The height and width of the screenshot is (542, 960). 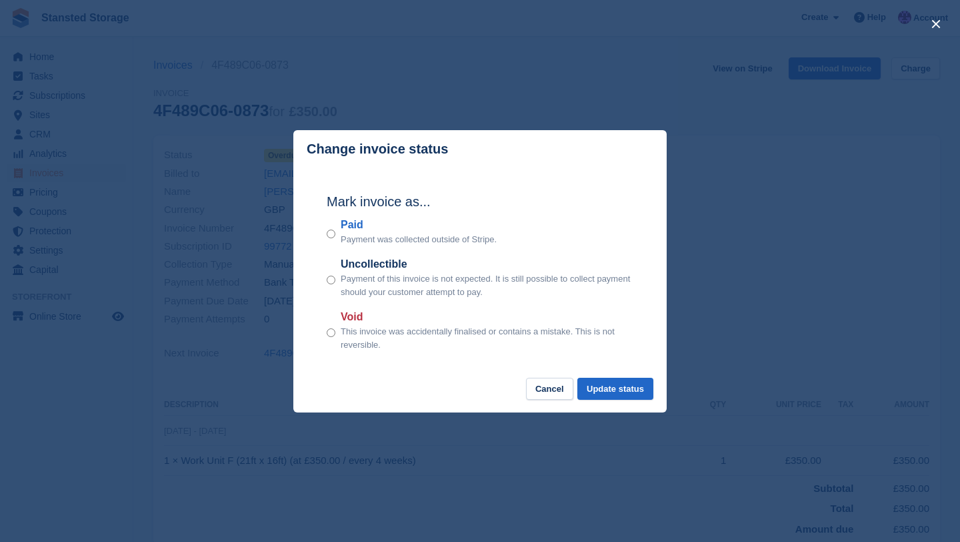 What do you see at coordinates (487, 317) in the screenshot?
I see `label: Void` at bounding box center [487, 317].